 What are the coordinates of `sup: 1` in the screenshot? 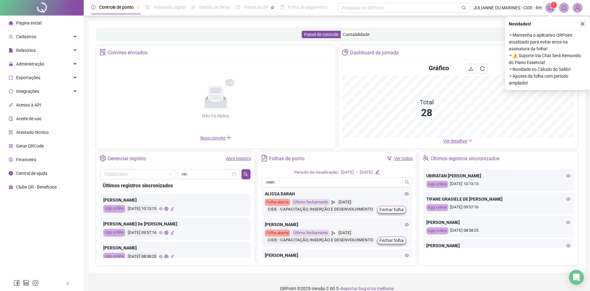 It's located at (554, 5).